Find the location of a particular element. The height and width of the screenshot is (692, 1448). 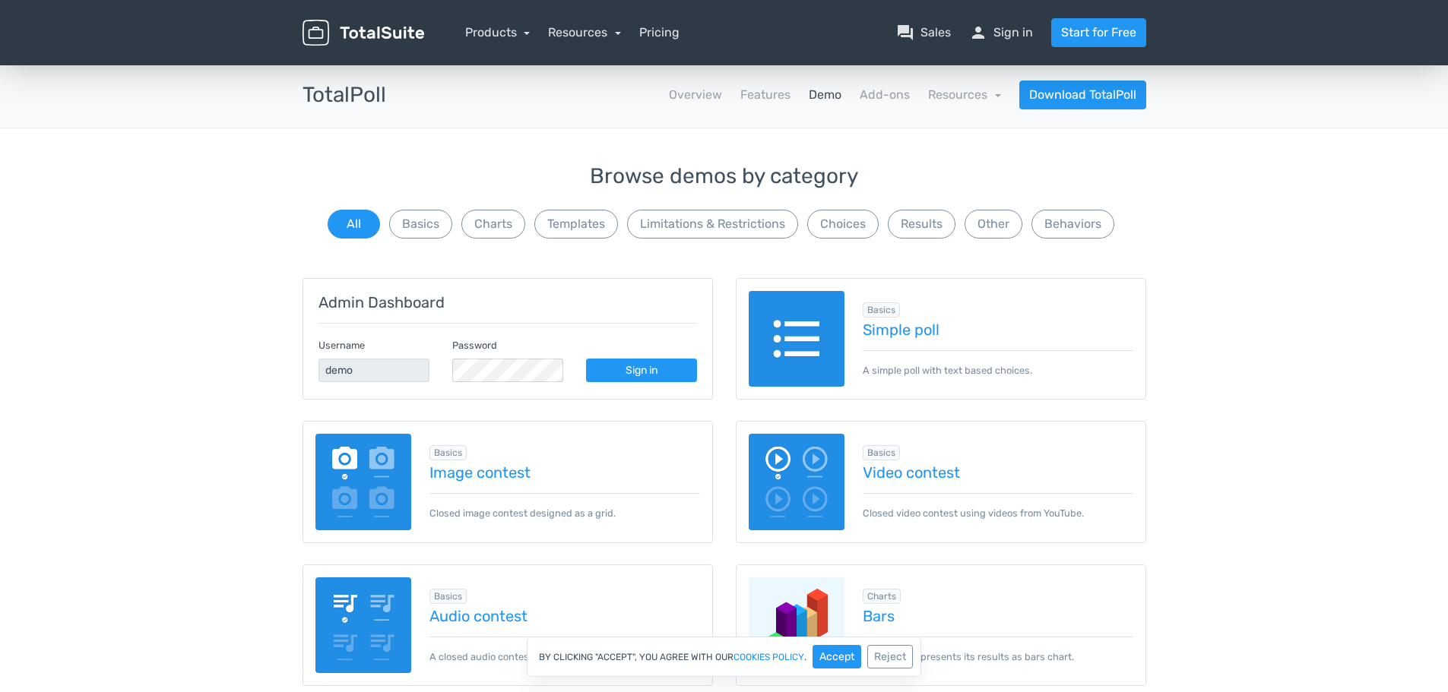

label: Username is located at coordinates (341, 345).